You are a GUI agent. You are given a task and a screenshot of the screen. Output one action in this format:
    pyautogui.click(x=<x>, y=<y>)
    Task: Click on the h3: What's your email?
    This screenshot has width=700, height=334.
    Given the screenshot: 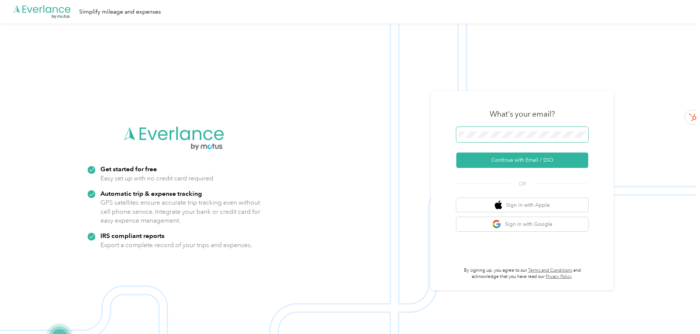 What is the action you would take?
    pyautogui.click(x=522, y=114)
    